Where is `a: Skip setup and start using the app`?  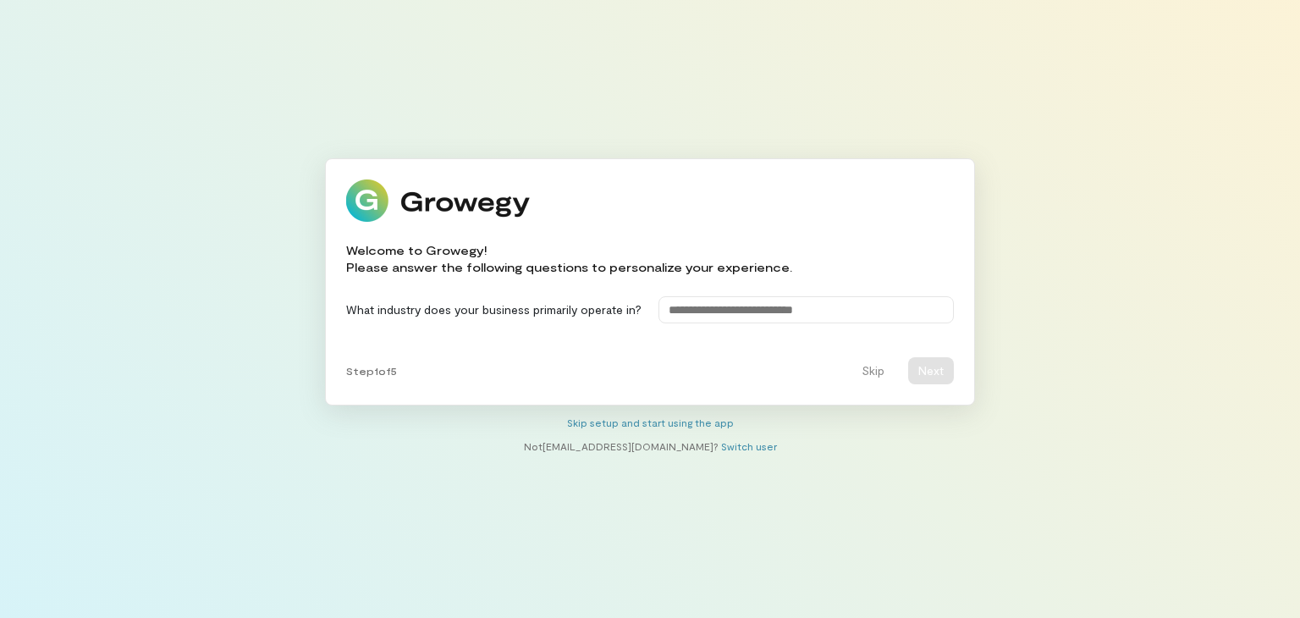
a: Skip setup and start using the app is located at coordinates (650, 422).